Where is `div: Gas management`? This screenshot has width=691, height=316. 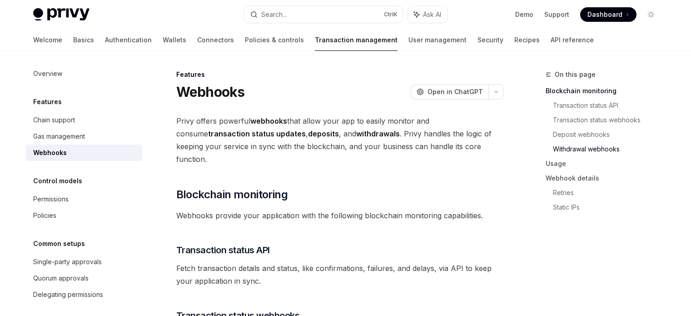 div: Gas management is located at coordinates (59, 136).